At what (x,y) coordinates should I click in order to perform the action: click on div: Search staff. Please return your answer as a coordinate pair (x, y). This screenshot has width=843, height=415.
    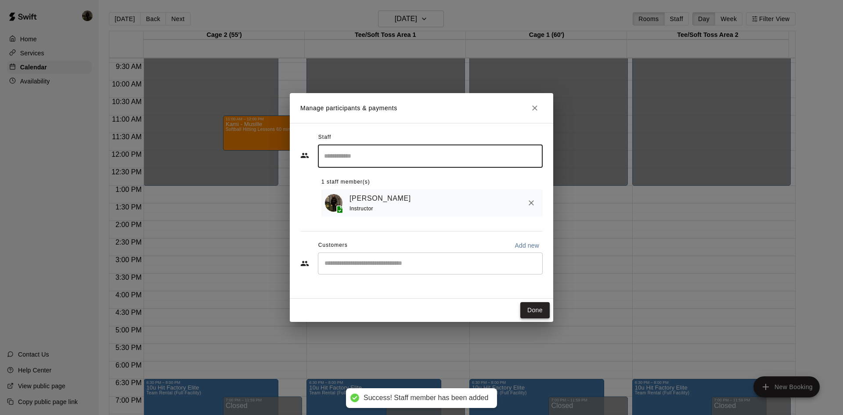
    Looking at the image, I should click on (430, 156).